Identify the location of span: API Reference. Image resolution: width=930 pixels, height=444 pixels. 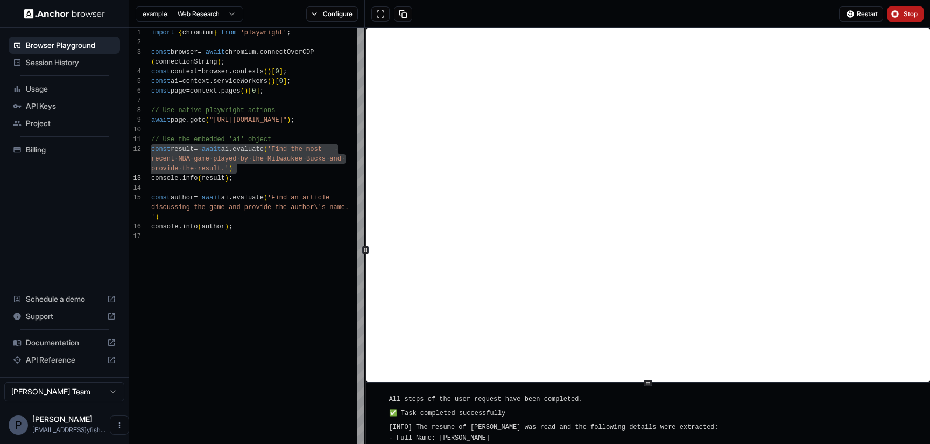
(64, 360).